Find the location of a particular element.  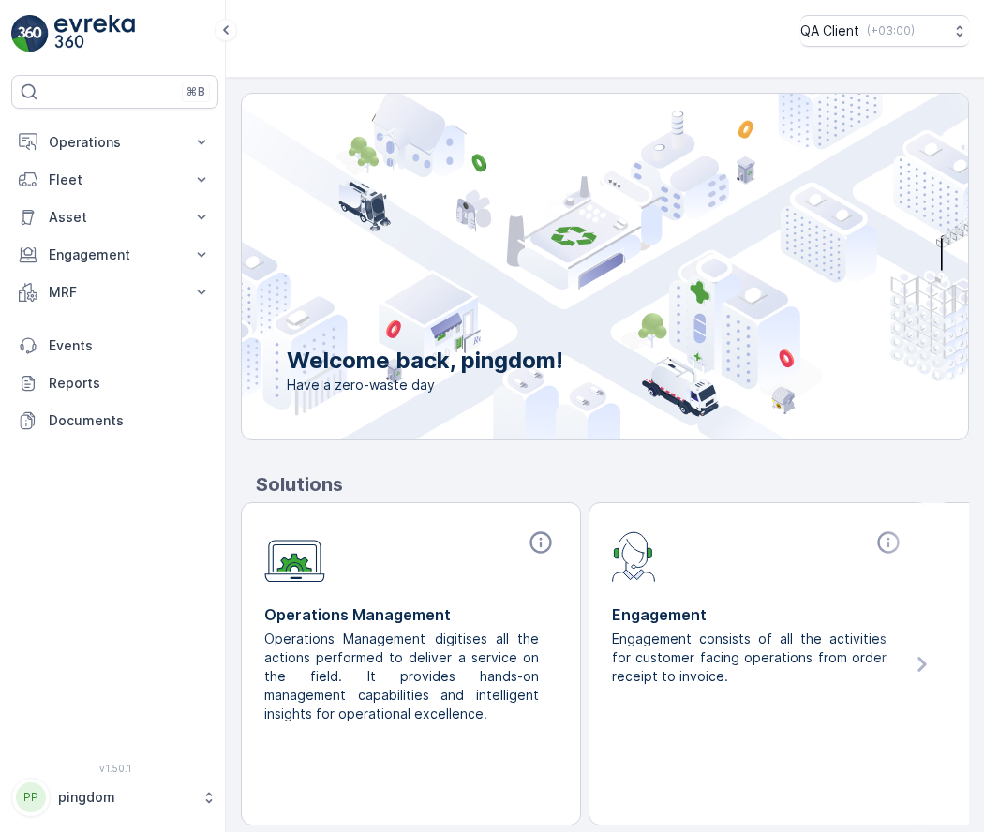

p: Events is located at coordinates (129, 346).